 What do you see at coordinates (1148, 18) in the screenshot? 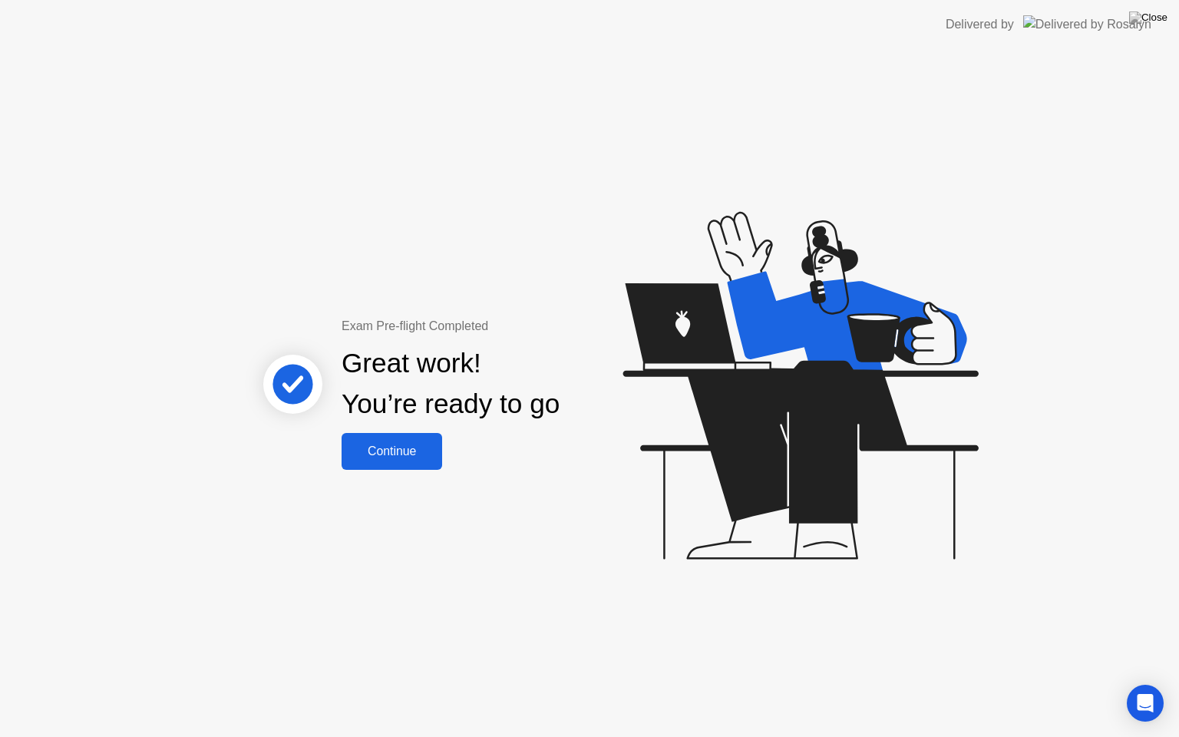
I see `img: Close` at bounding box center [1148, 18].